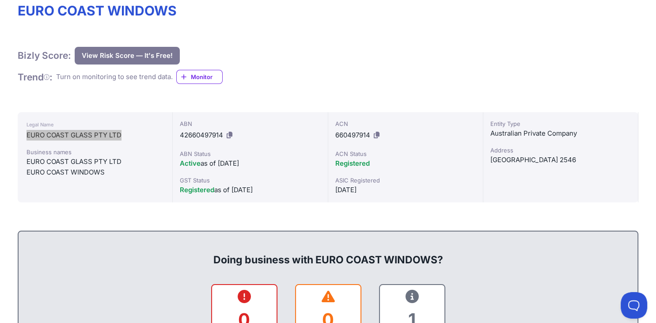  What do you see at coordinates (560, 150) in the screenshot?
I see `div: Address` at bounding box center [560, 150].